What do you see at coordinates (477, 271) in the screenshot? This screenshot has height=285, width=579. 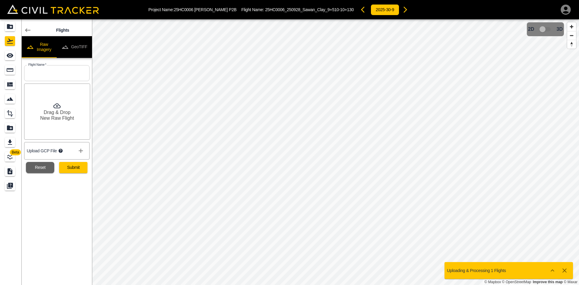 I see `p: Uploading & Processing 1 Flights` at bounding box center [477, 271].